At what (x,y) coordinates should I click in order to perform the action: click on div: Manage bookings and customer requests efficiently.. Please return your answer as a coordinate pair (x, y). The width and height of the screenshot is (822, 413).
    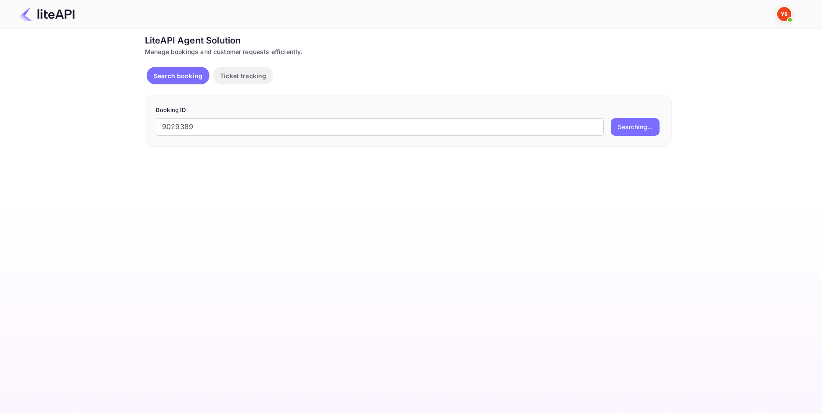
    Looking at the image, I should click on (408, 51).